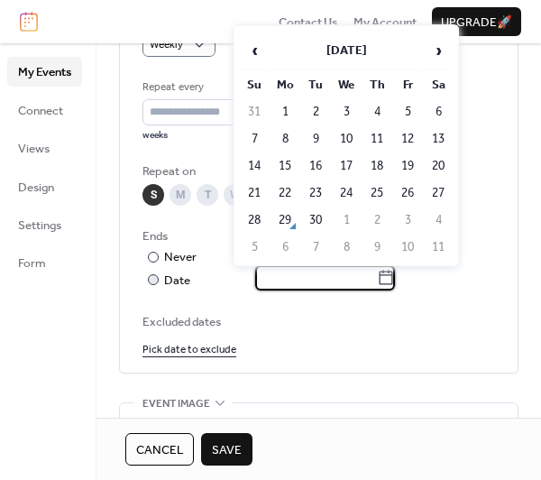 The width and height of the screenshot is (541, 480). What do you see at coordinates (308, 22) in the screenshot?
I see `a: Contact Us` at bounding box center [308, 22].